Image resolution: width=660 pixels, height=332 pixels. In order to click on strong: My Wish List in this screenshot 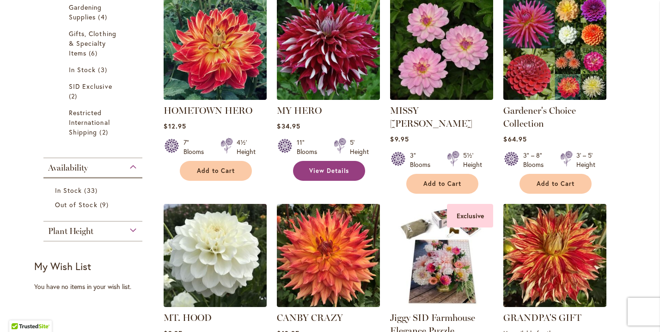, I will do `click(62, 266)`.